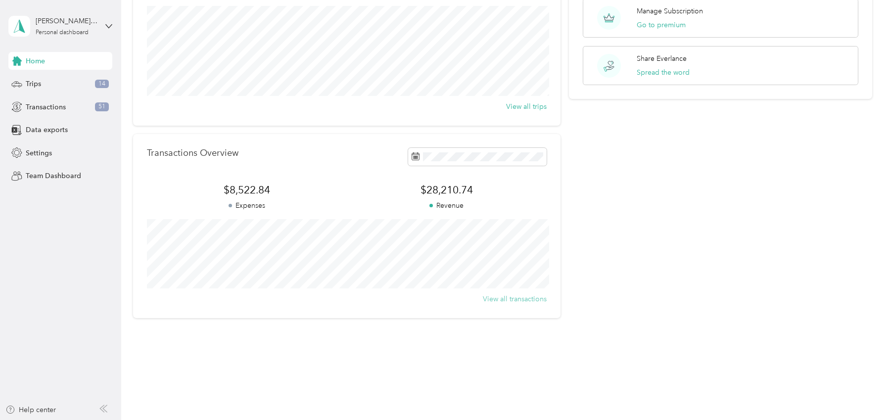 This screenshot has width=889, height=420. I want to click on span: Transactions, so click(45, 107).